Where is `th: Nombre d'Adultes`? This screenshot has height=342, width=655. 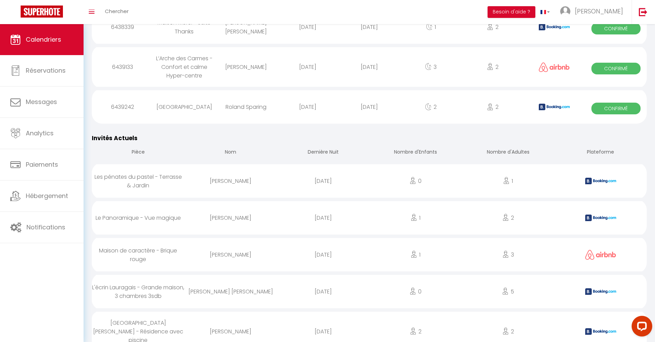
th: Nombre d'Adultes is located at coordinates (508, 152).